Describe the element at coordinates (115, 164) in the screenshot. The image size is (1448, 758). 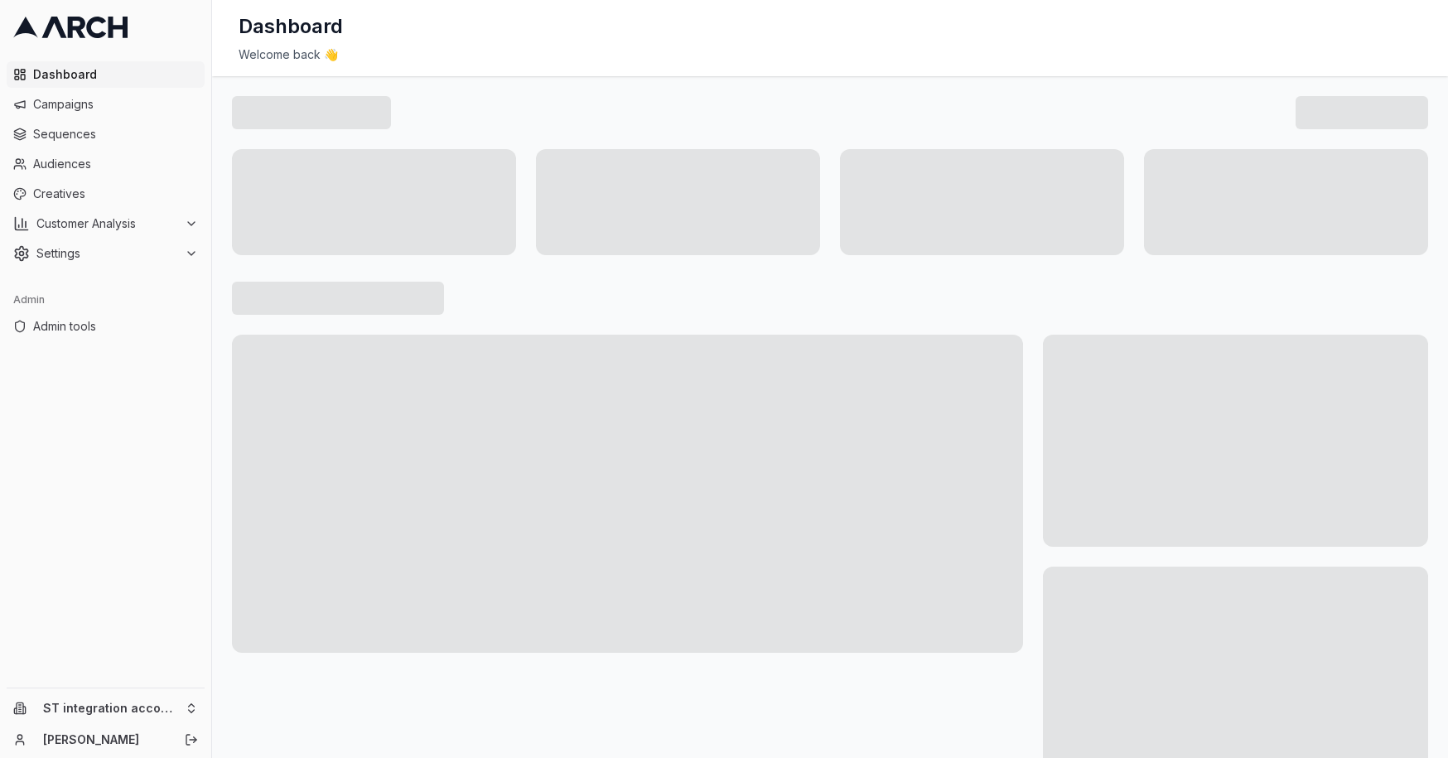
I see `span: Audiences` at that location.